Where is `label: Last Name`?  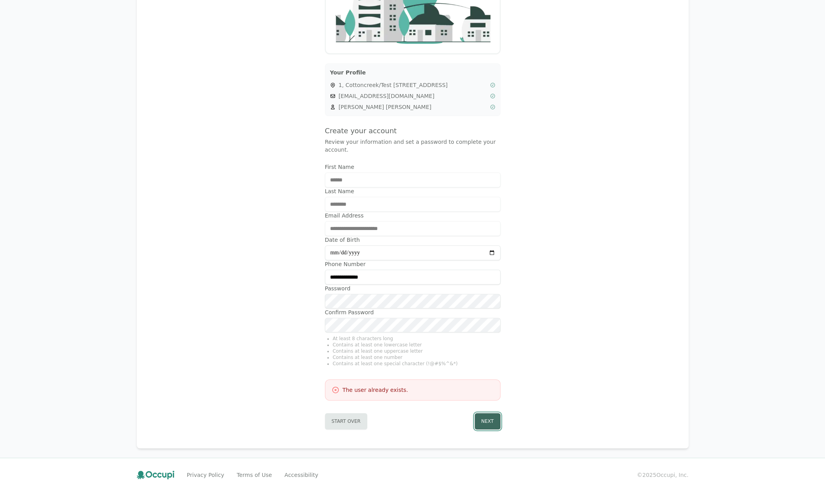 label: Last Name is located at coordinates (413, 191).